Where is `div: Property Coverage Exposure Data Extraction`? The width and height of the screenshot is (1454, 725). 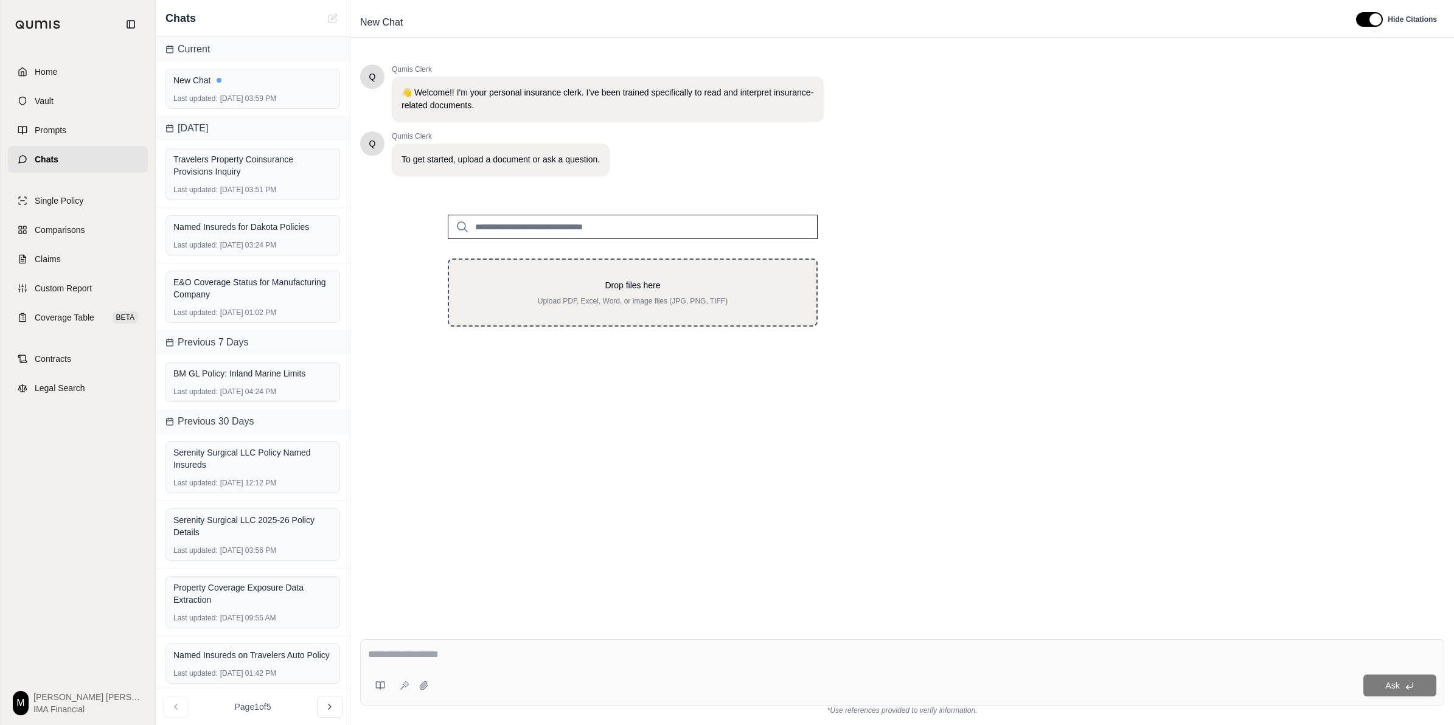
div: Property Coverage Exposure Data Extraction is located at coordinates (253, 594).